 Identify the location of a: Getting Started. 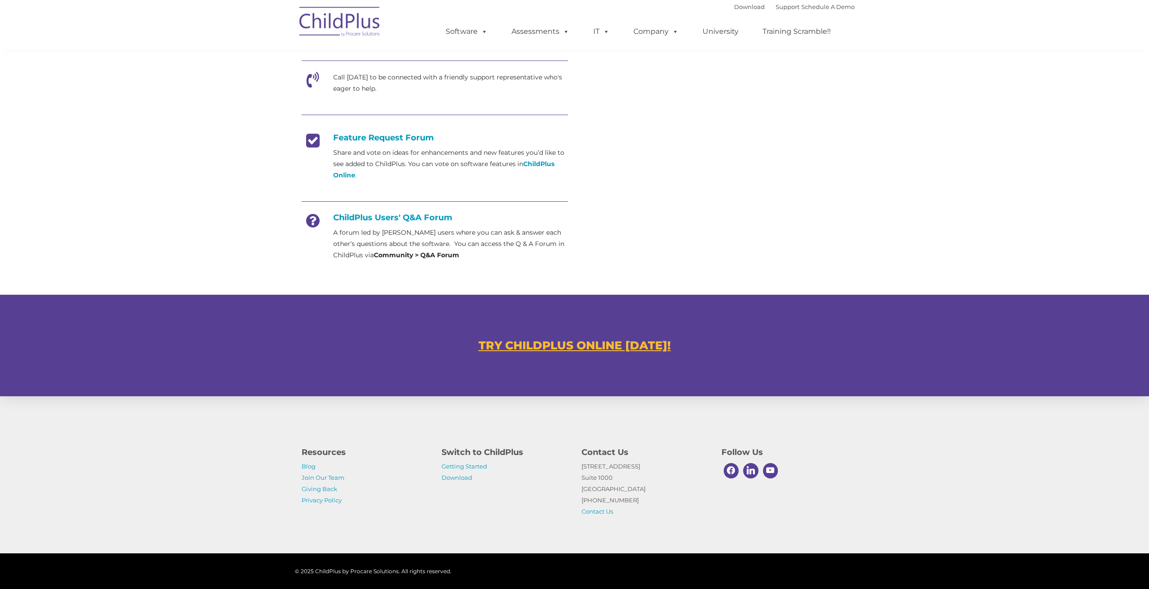
(464, 466).